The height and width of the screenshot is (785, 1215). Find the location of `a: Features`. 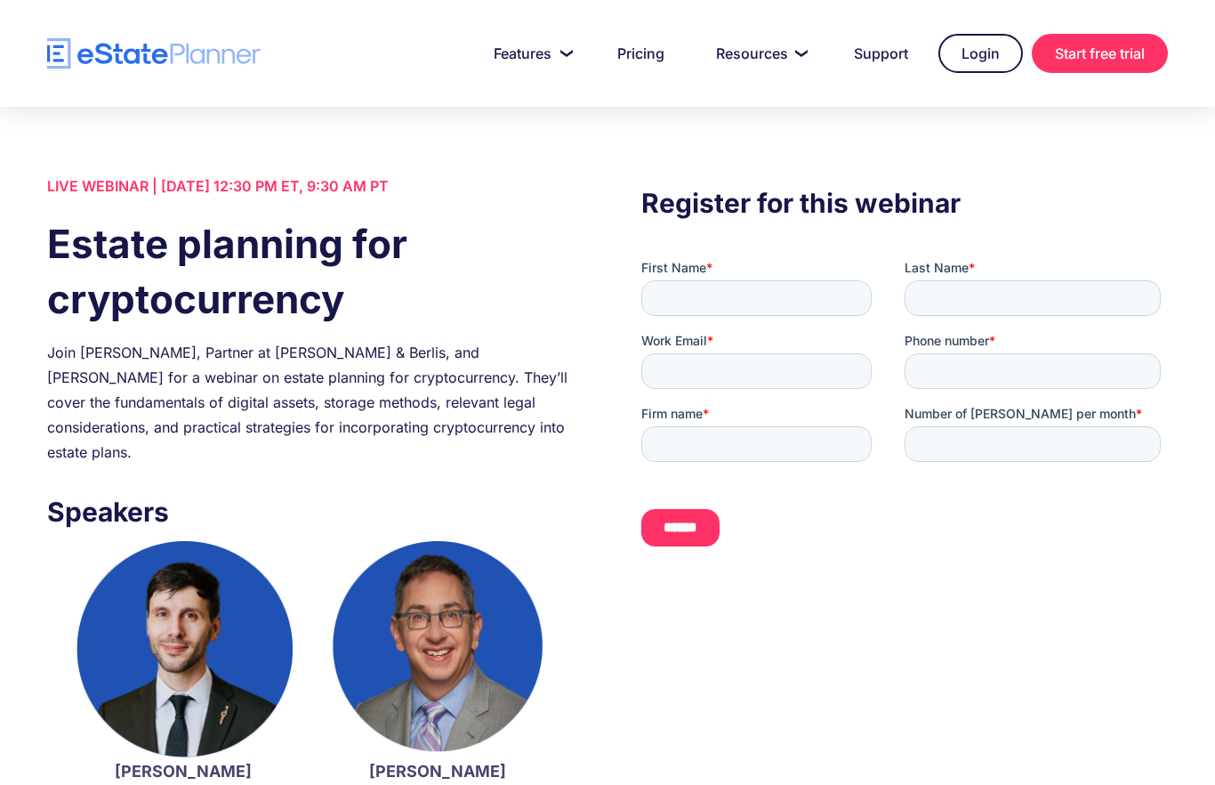

a: Features is located at coordinates (529, 53).